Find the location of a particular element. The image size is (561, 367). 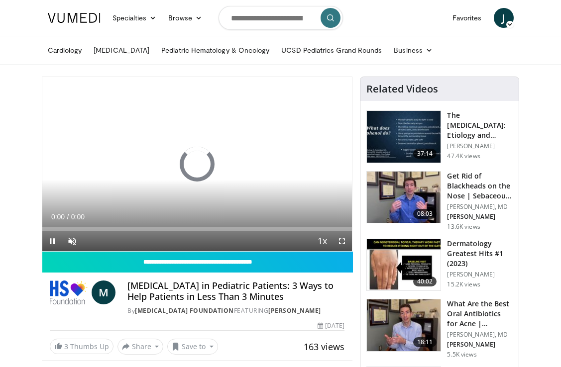

button: Playback Rate is located at coordinates (322, 241).